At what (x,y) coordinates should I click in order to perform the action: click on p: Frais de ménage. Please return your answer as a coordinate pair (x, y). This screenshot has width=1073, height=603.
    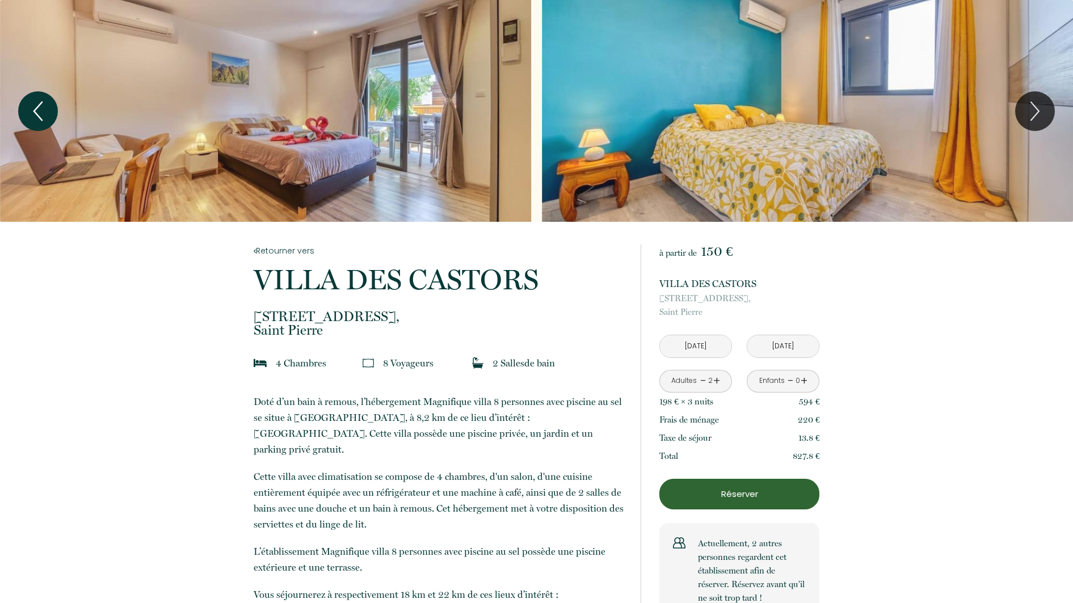
    Looking at the image, I should click on (689, 420).